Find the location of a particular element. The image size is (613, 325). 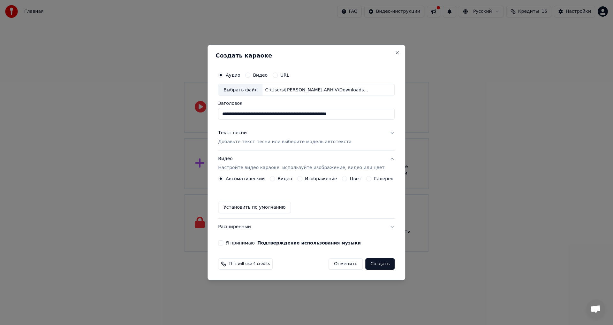

button: Отменить is located at coordinates (345, 264).